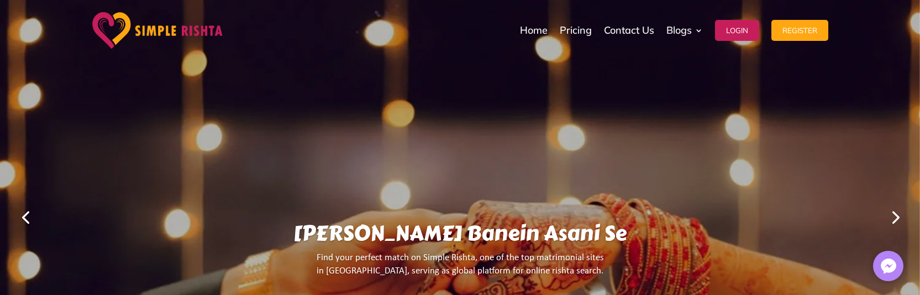  I want to click on a: Home, so click(534, 30).